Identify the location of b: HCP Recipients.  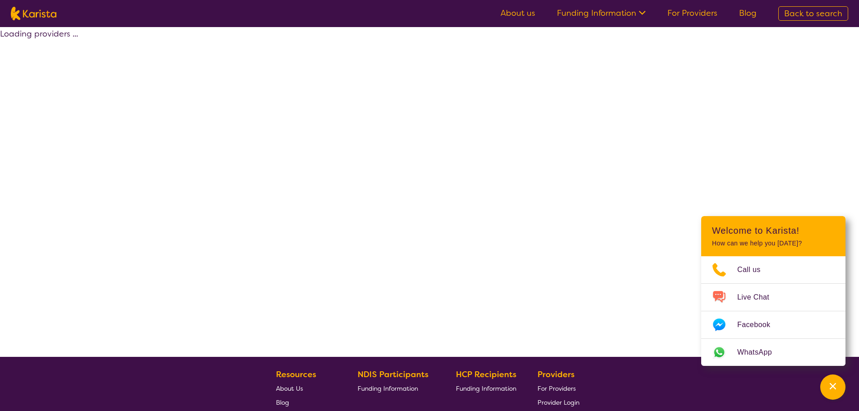
(486, 374).